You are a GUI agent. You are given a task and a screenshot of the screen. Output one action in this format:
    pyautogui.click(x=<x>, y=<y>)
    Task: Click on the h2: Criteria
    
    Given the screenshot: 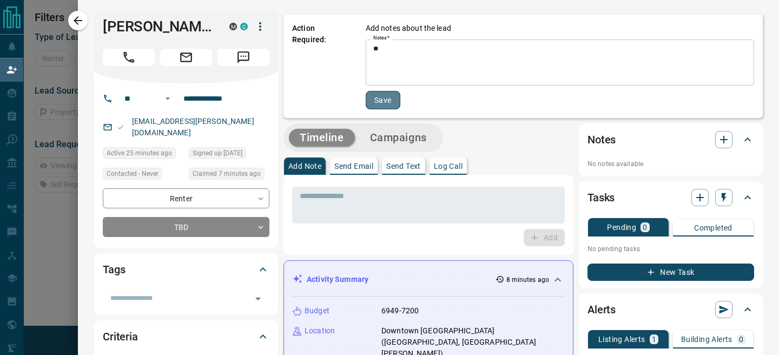 What is the action you would take?
    pyautogui.click(x=120, y=336)
    